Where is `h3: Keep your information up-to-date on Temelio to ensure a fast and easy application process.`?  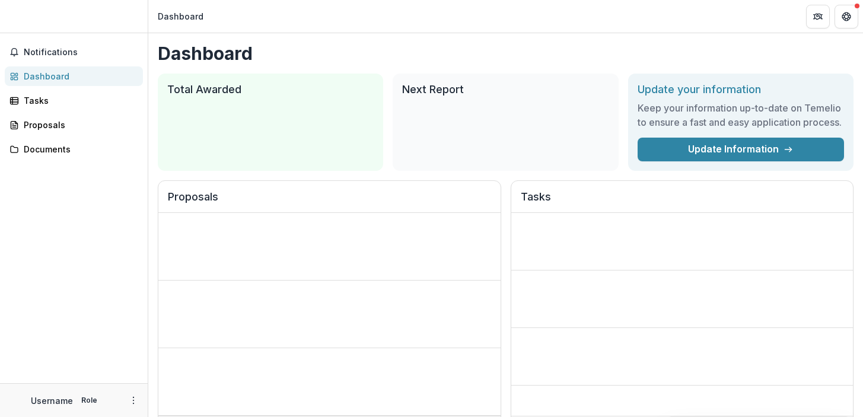
h3: Keep your information up-to-date on Temelio to ensure a fast and easy application process. is located at coordinates (741, 115).